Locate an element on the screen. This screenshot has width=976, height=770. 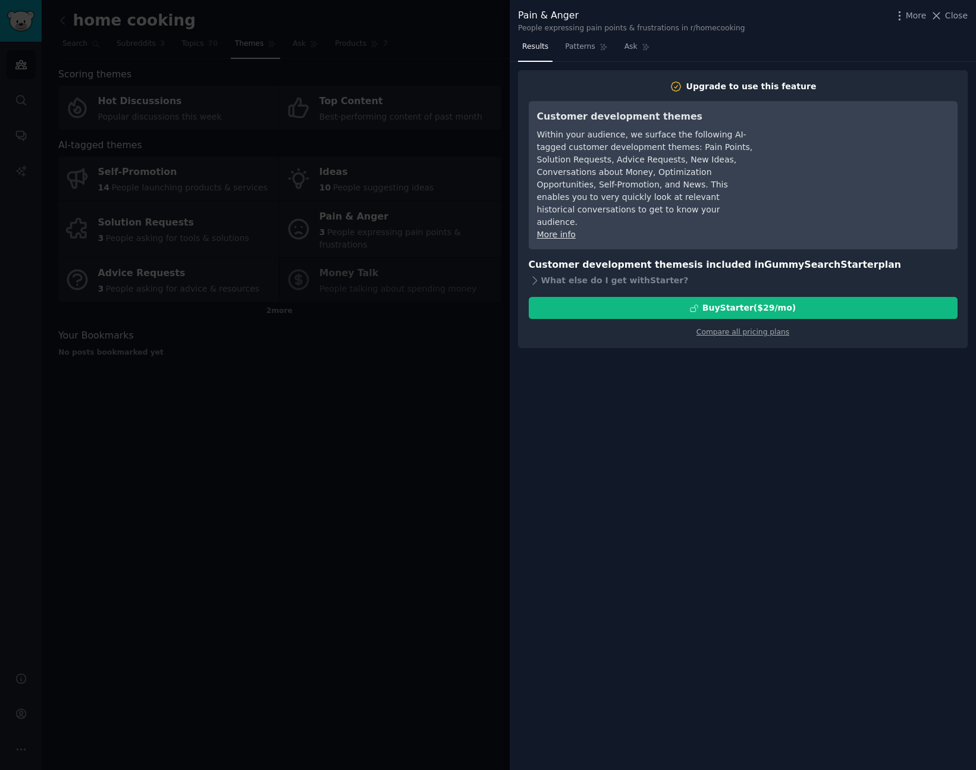
div: Buy Starter ($ 29 /mo ) is located at coordinates (749, 308).